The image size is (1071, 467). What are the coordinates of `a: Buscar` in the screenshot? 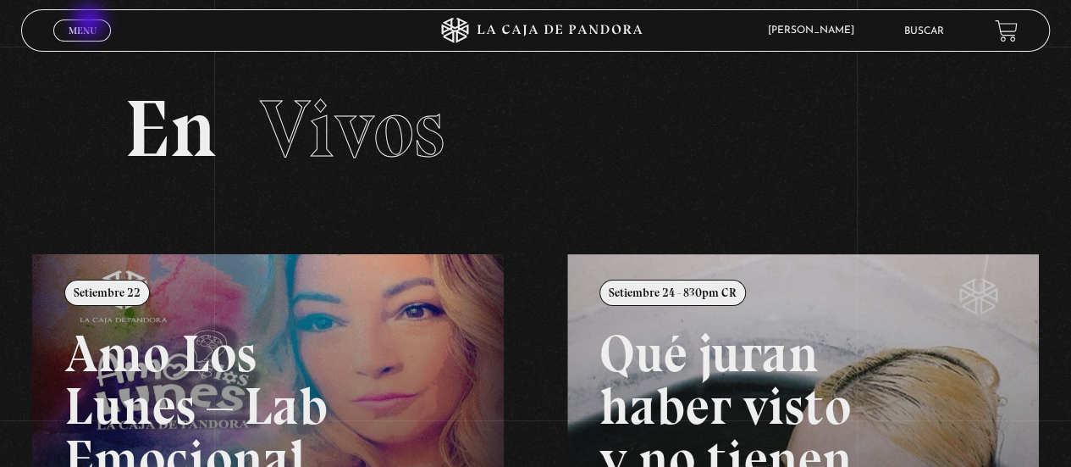 It's located at (924, 31).